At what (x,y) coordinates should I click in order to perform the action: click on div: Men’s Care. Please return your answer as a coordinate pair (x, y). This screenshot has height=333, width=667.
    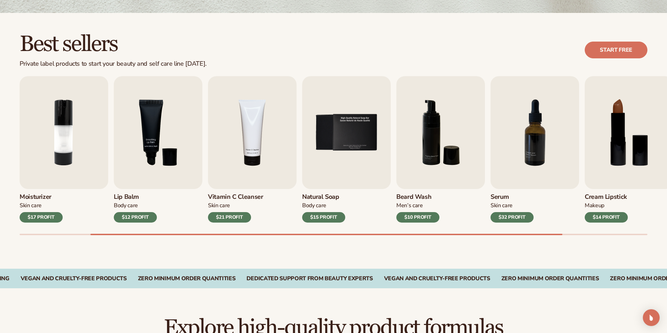
    Looking at the image, I should click on (417, 206).